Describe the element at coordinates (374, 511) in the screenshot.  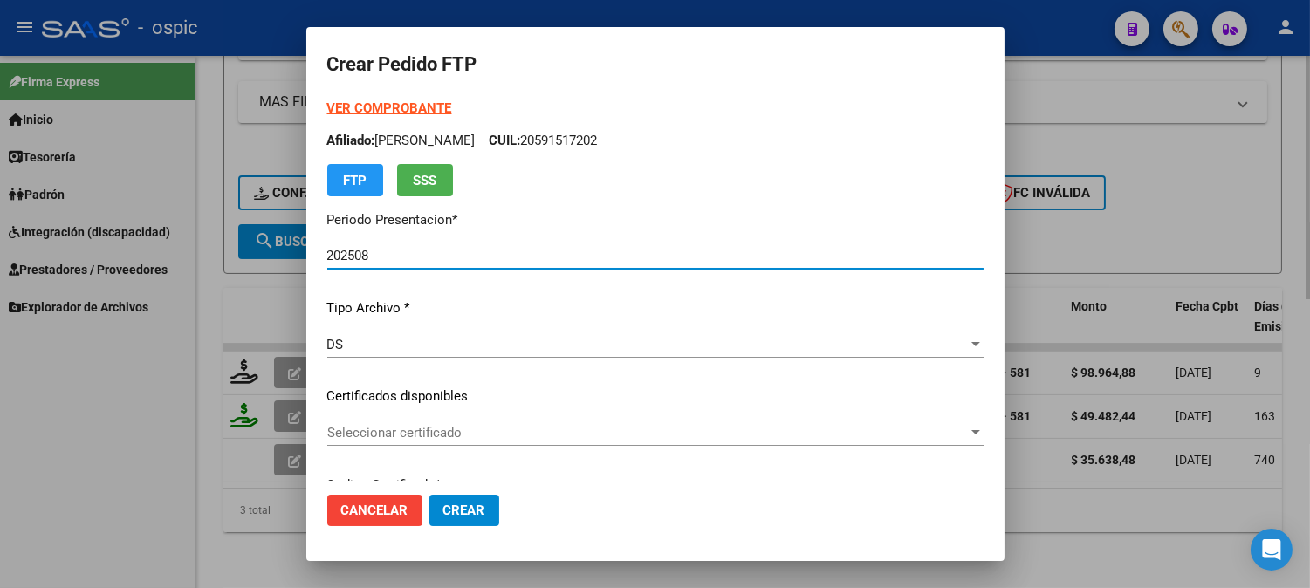
I see `button: Cancelar` at that location.